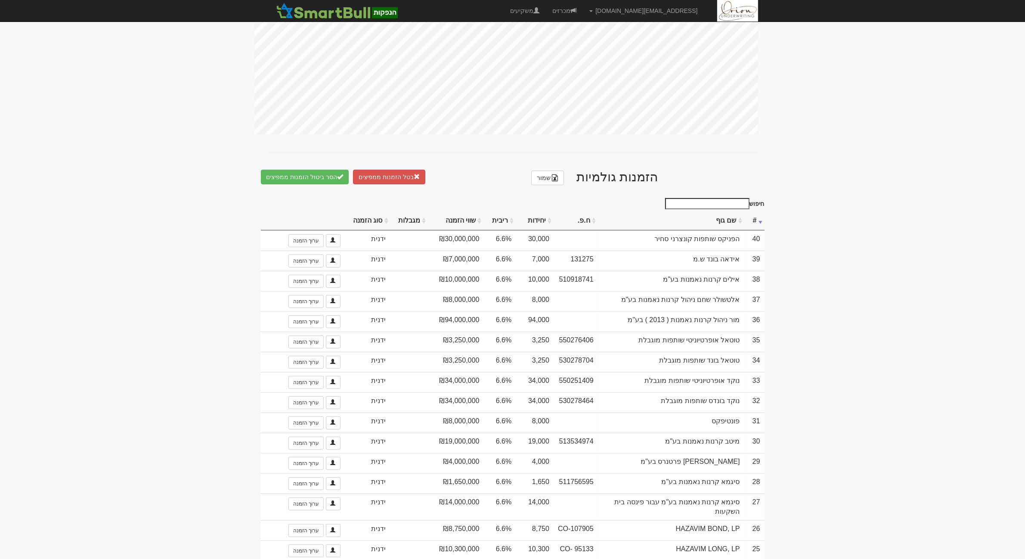 The width and height of the screenshot is (1025, 559). I want to click on a: שמור, so click(548, 178).